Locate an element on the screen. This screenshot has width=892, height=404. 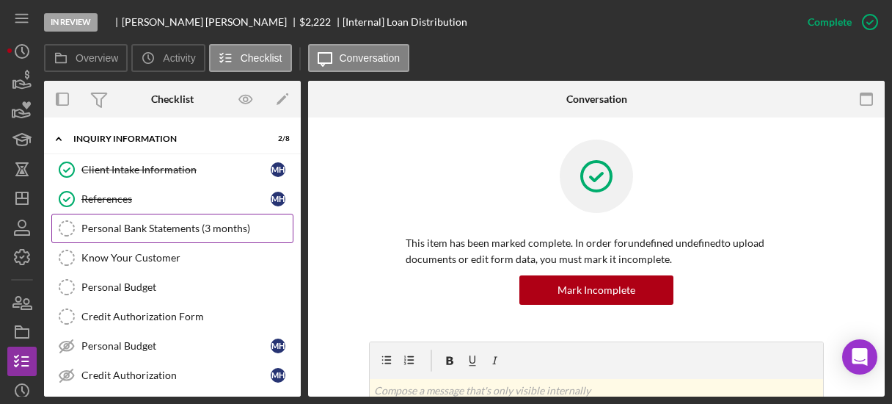
div: Complete is located at coordinates (830, 22).